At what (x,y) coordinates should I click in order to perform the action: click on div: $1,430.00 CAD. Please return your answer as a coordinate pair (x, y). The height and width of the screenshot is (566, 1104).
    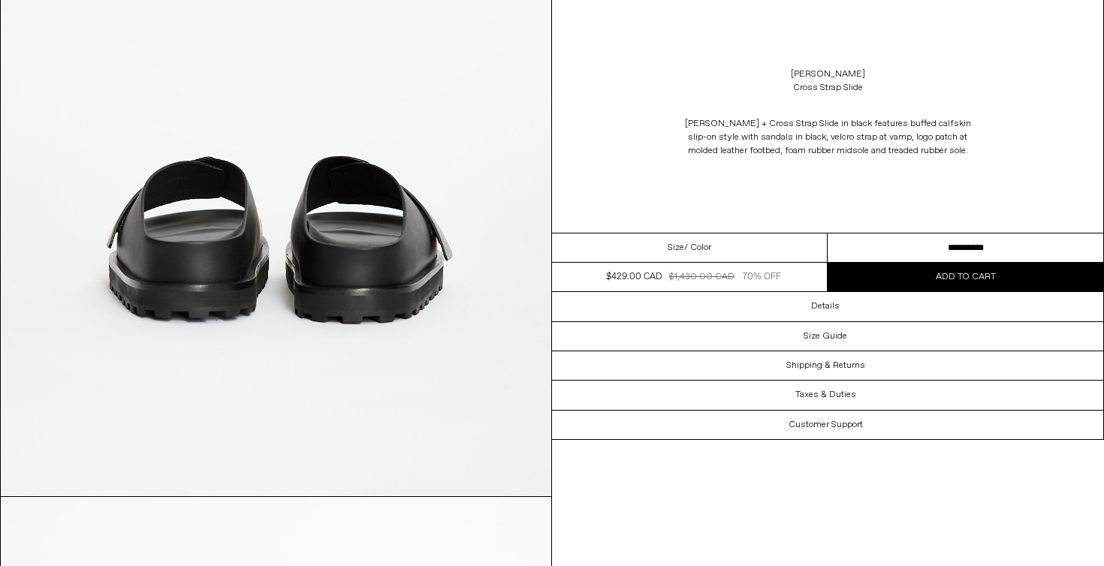
    Looking at the image, I should click on (701, 277).